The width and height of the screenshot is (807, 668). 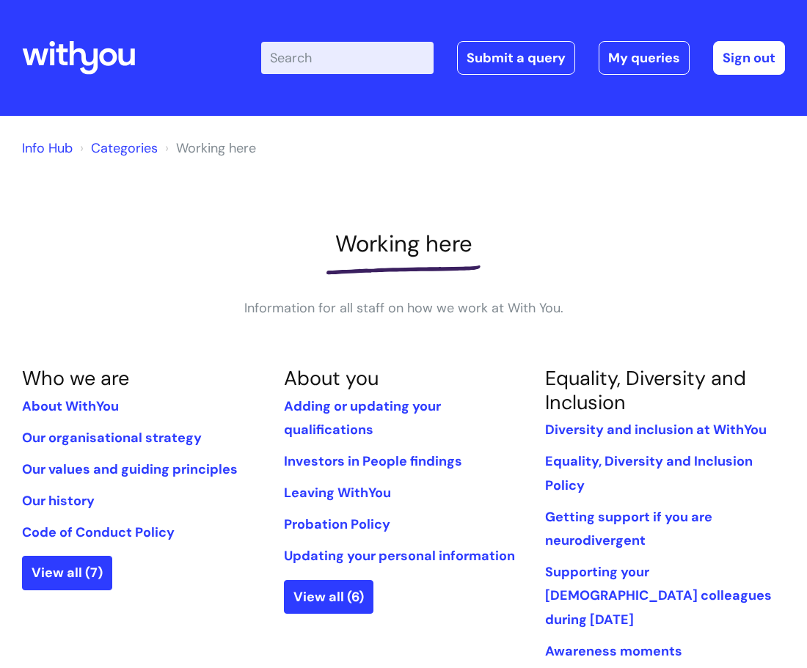 I want to click on a: Our organisational strategy, so click(x=111, y=438).